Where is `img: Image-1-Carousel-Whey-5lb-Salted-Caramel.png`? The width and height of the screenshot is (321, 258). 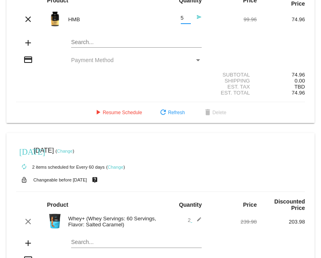
img: Image-1-Carousel-Whey-5lb-Salted-Caramel.png is located at coordinates (55, 221).